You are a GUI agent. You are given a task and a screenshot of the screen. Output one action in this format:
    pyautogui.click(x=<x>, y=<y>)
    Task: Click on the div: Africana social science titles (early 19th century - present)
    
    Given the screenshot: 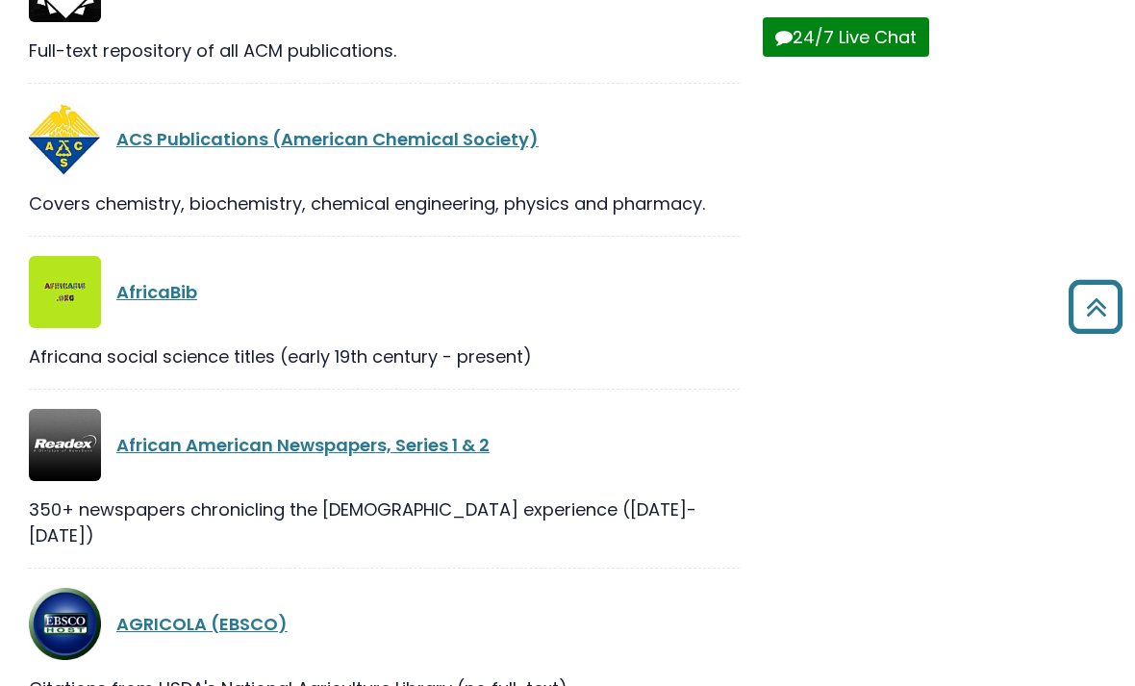 What is the action you would take?
    pyautogui.click(x=384, y=357)
    